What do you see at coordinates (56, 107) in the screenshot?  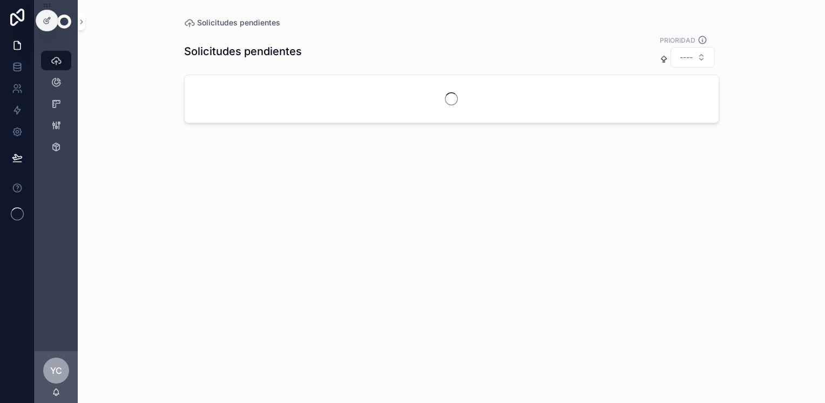 I see `div: scrollable content` at bounding box center [56, 107].